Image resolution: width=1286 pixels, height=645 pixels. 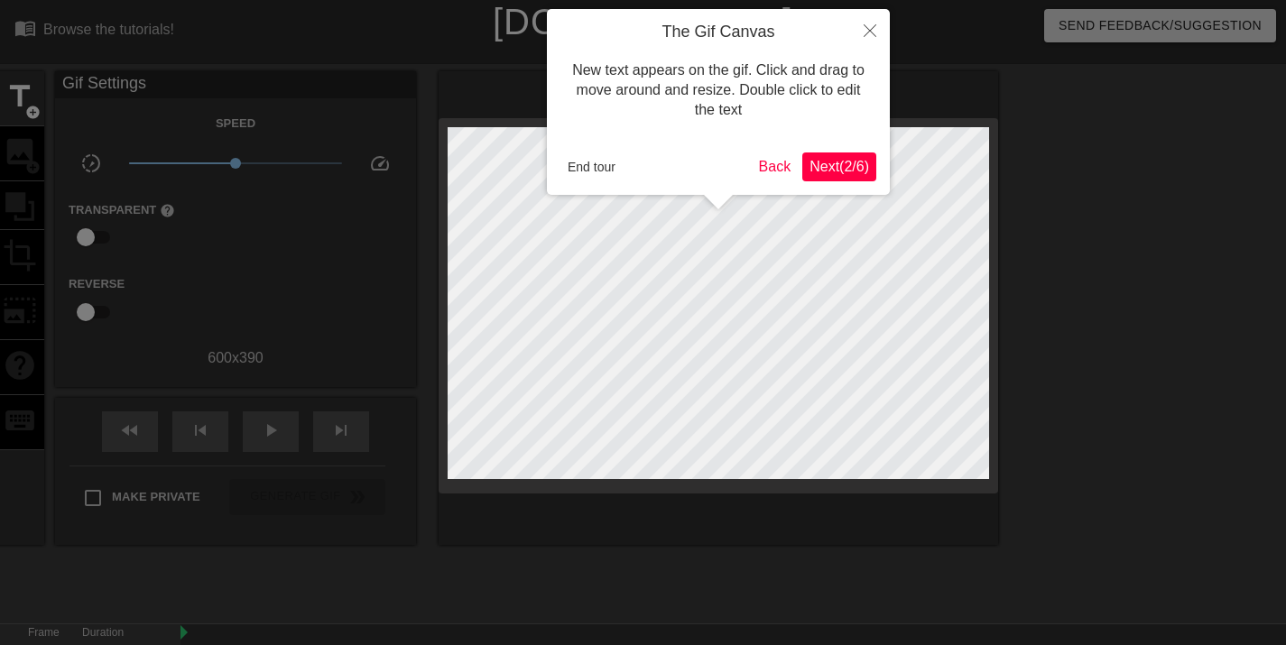 I want to click on span: Make Private, so click(x=156, y=497).